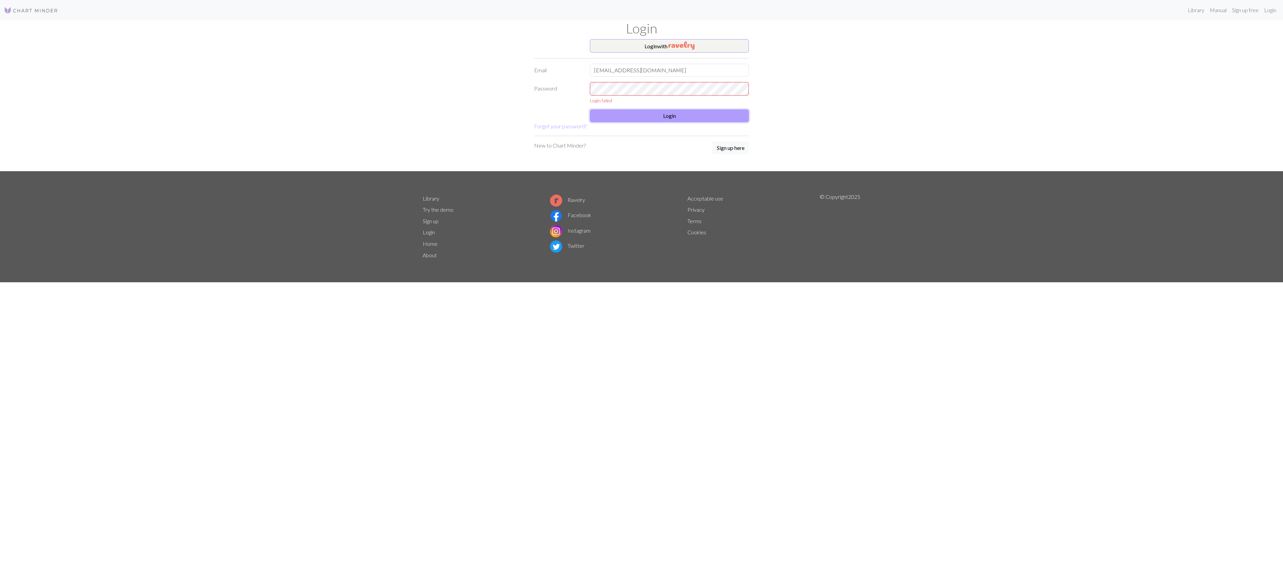 The height and width of the screenshot is (574, 1283). Describe the element at coordinates (731, 148) in the screenshot. I see `button: Sign up here` at that location.